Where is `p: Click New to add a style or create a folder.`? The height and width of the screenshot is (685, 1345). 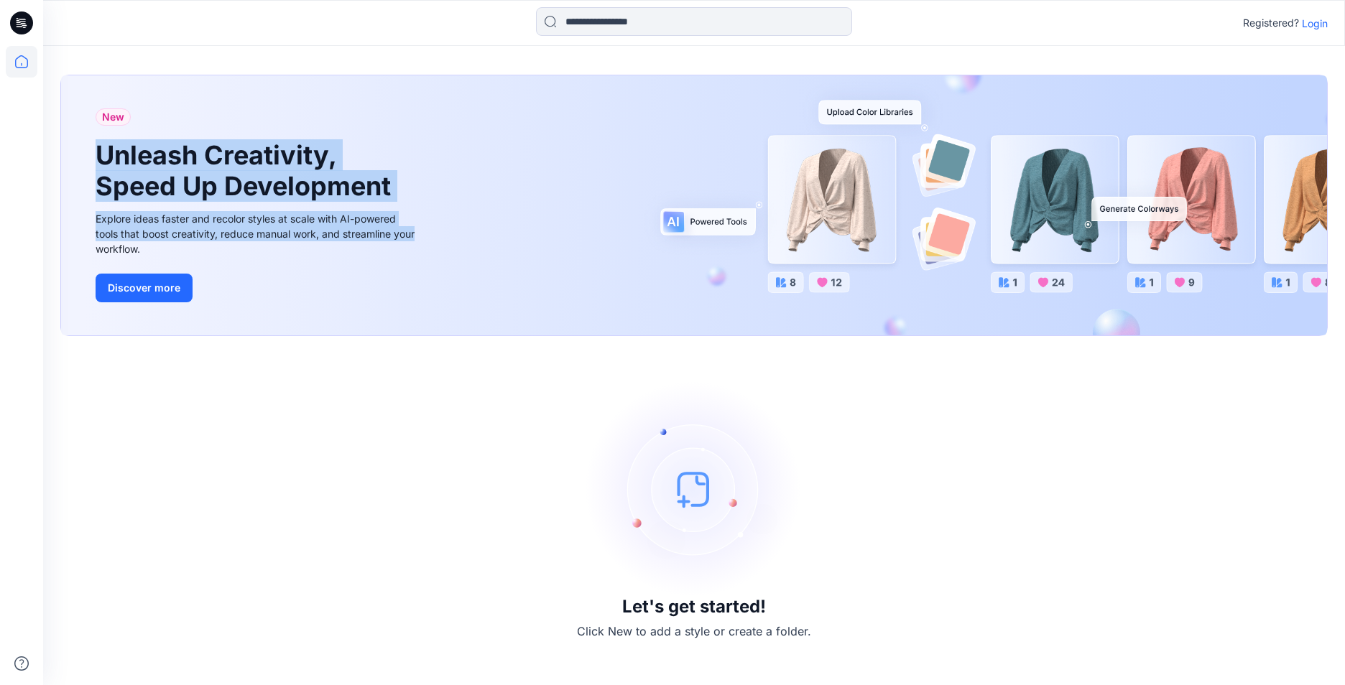 p: Click New to add a style or create a folder. is located at coordinates (694, 632).